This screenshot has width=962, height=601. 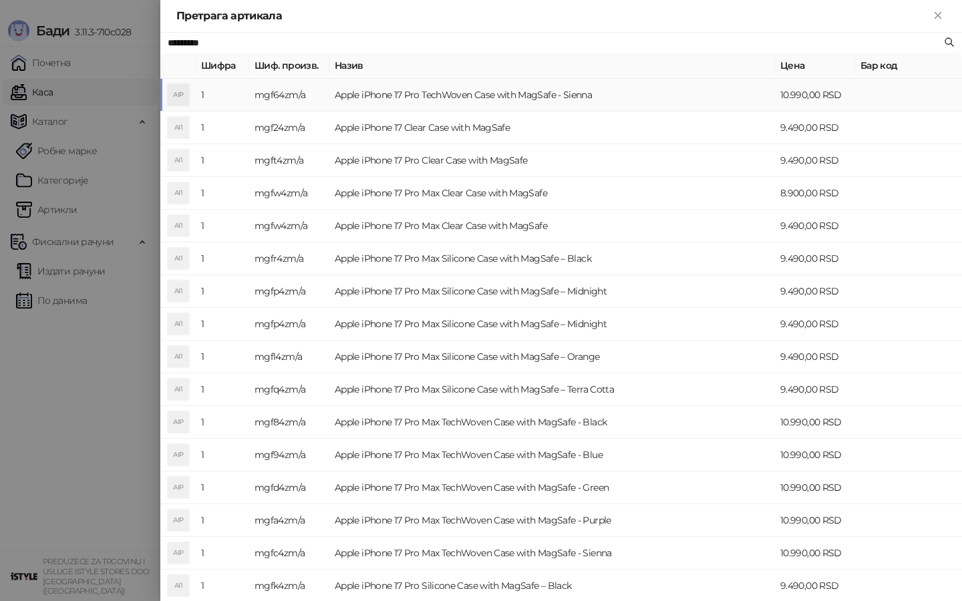 What do you see at coordinates (289, 455) in the screenshot?
I see `td: mgf94zm/a` at bounding box center [289, 455].